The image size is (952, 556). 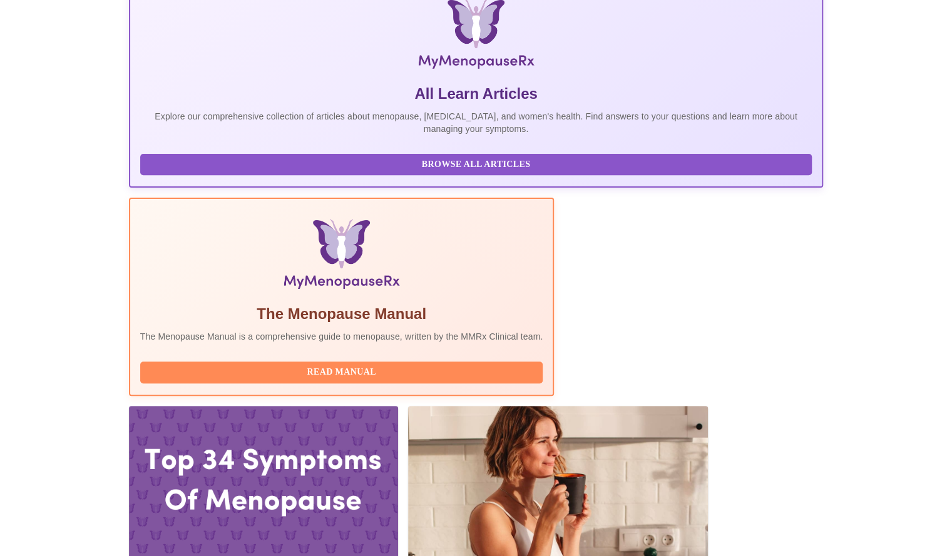 What do you see at coordinates (476, 165) in the screenshot?
I see `span: Browse All Articles` at bounding box center [476, 165].